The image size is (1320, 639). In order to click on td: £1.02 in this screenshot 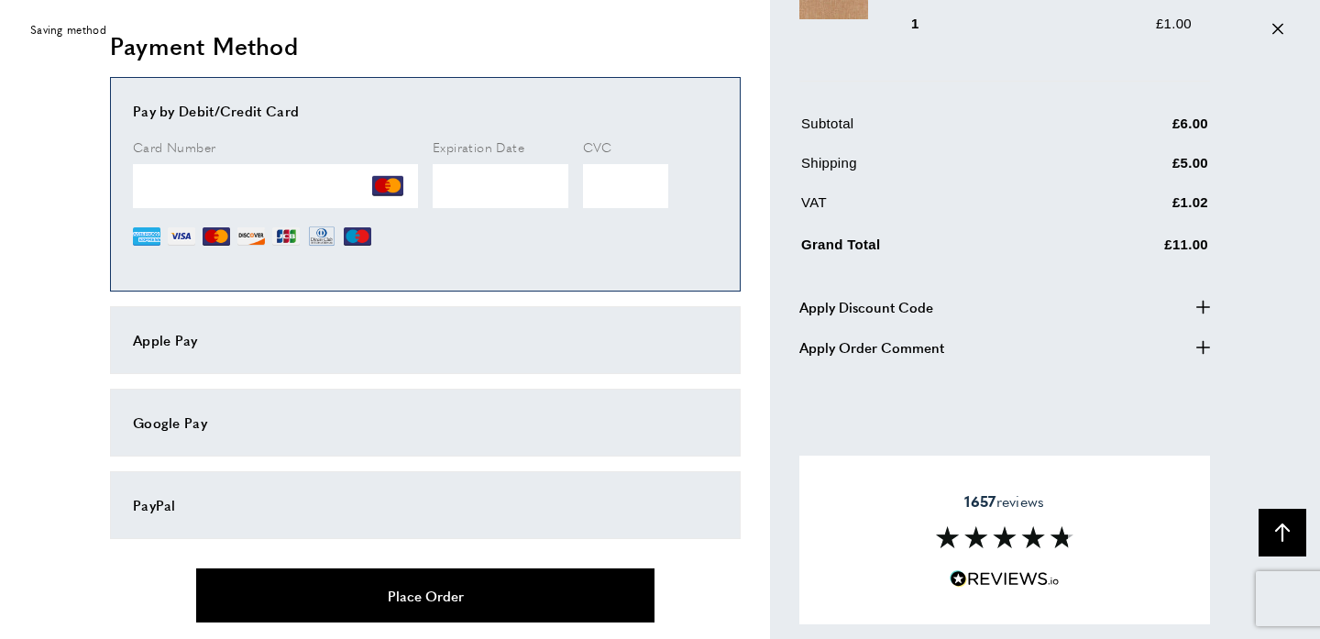, I will do `click(1136, 209)`.